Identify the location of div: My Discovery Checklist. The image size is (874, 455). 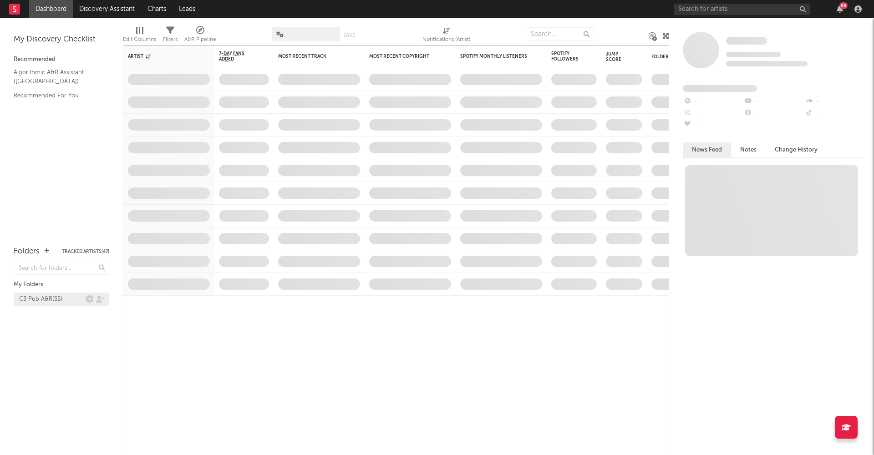
(61, 40).